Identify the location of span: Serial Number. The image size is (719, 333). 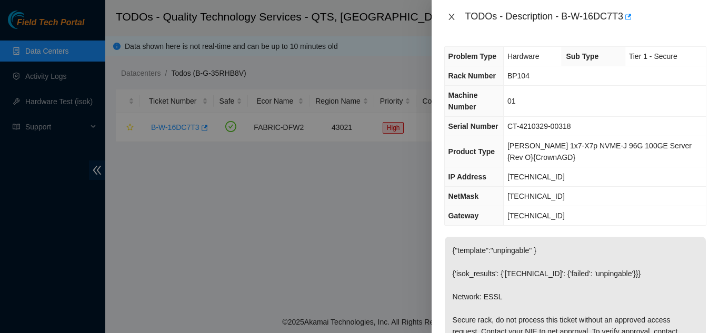
(473, 126).